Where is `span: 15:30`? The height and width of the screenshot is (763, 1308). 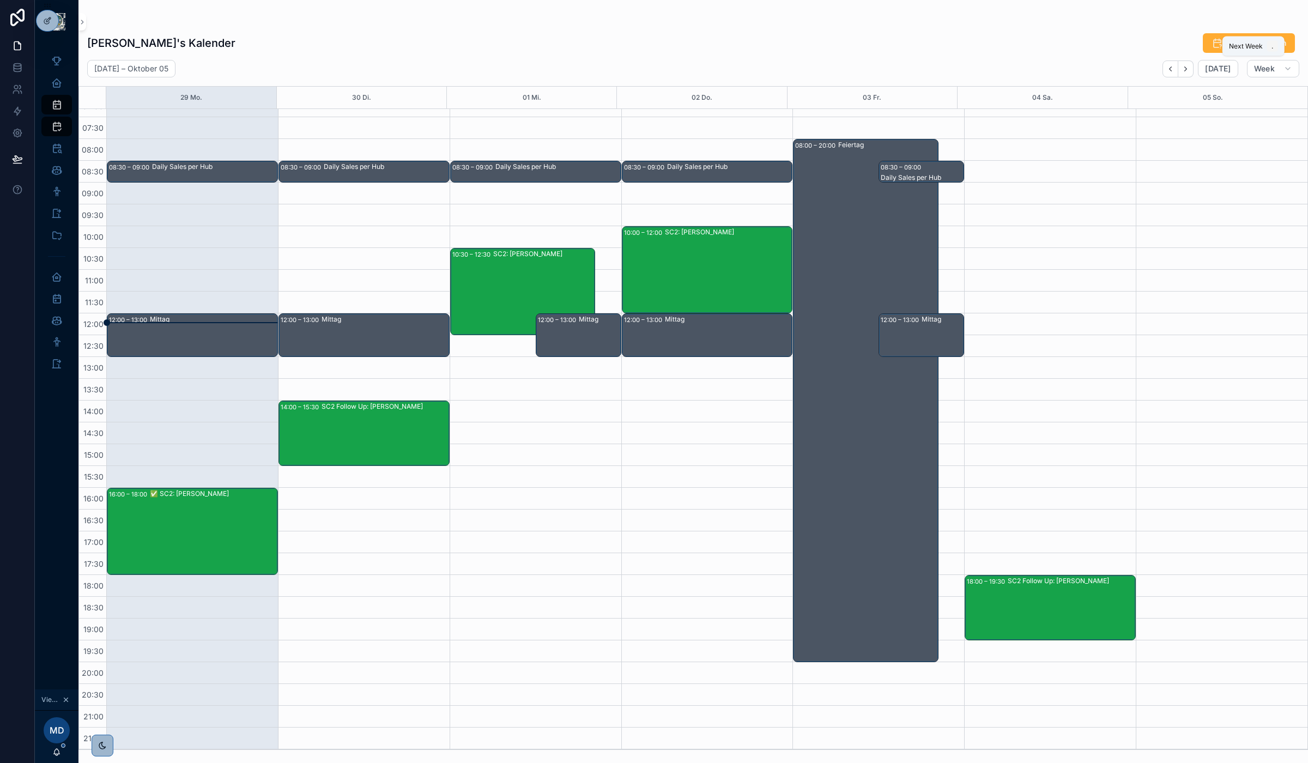 span: 15:30 is located at coordinates (94, 476).